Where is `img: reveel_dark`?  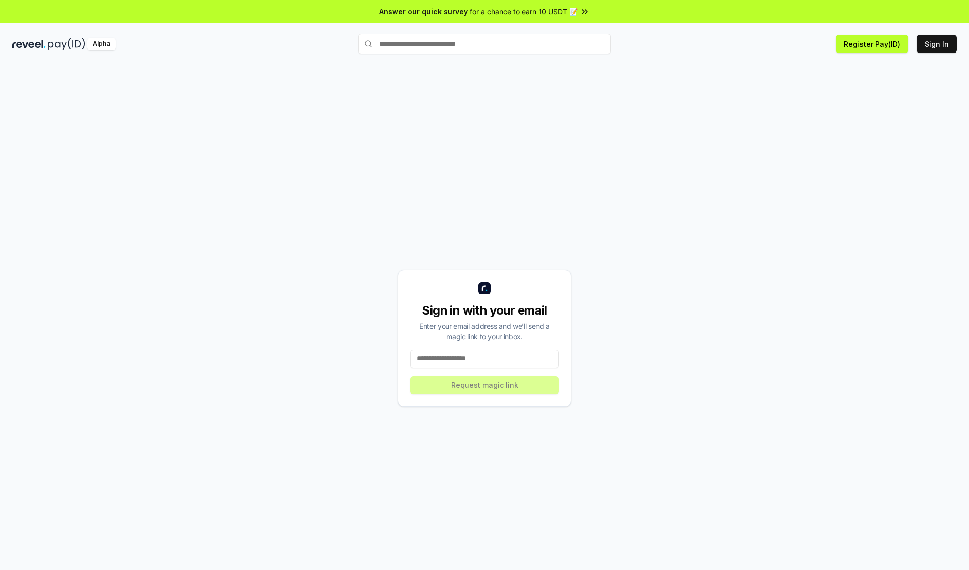 img: reveel_dark is located at coordinates (29, 44).